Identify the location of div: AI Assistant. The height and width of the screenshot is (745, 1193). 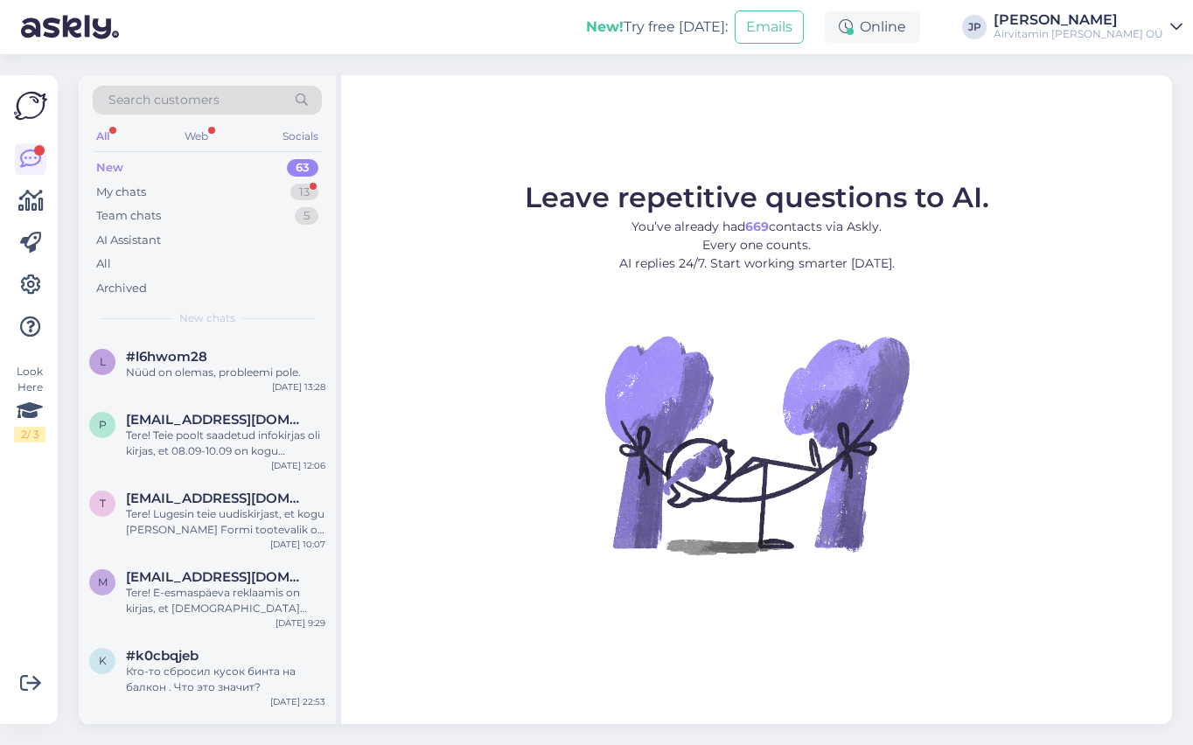
(129, 241).